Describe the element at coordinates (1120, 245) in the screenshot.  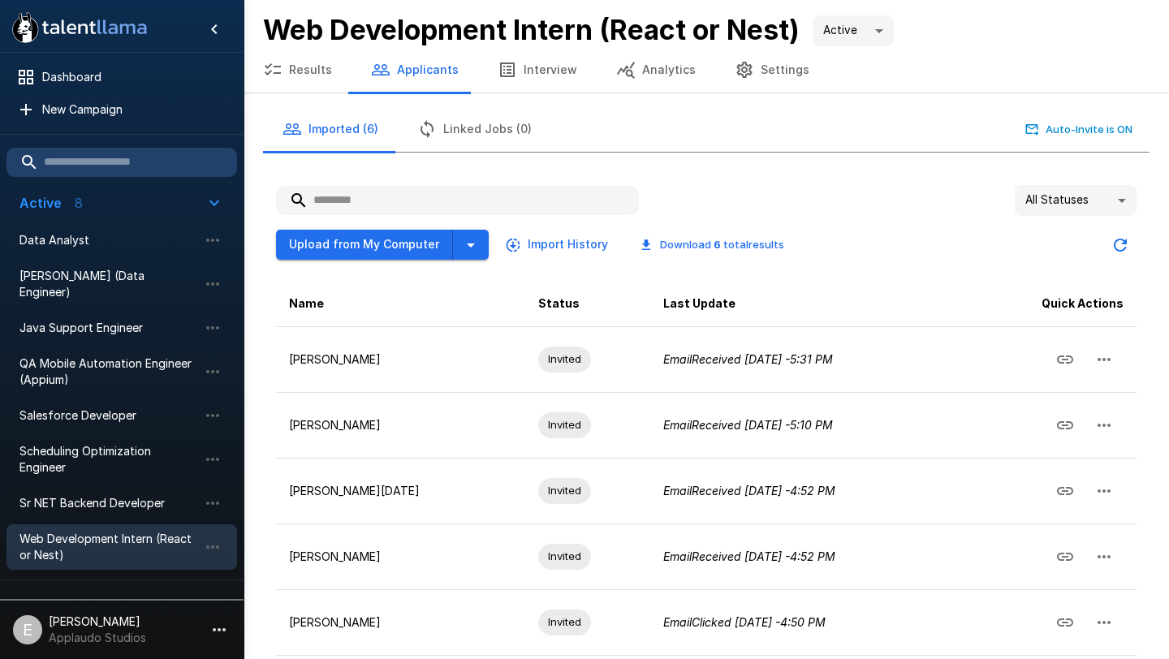
I see `button: Updated Today - 5:33 PM` at that location.